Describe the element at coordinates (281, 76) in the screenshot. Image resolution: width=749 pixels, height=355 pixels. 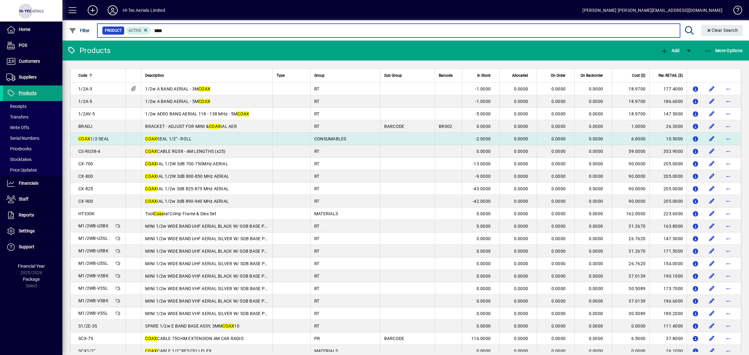
I see `span: Type` at that location.